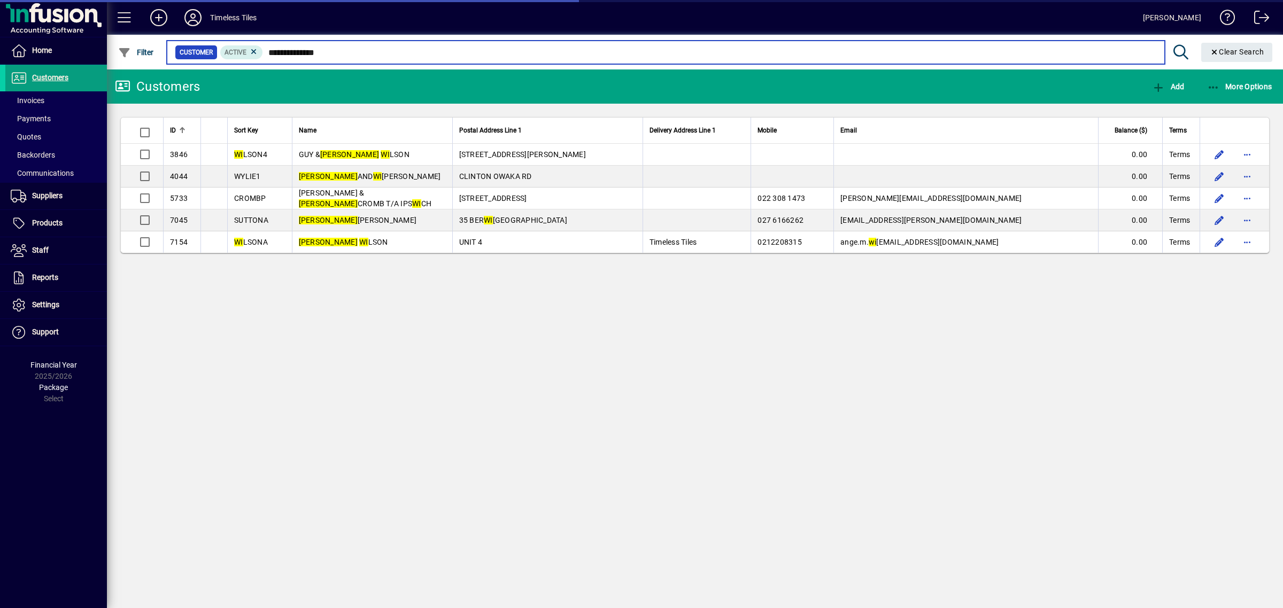 This screenshot has width=1283, height=608. Describe the element at coordinates (53, 365) in the screenshot. I see `span: Financial Year` at that location.